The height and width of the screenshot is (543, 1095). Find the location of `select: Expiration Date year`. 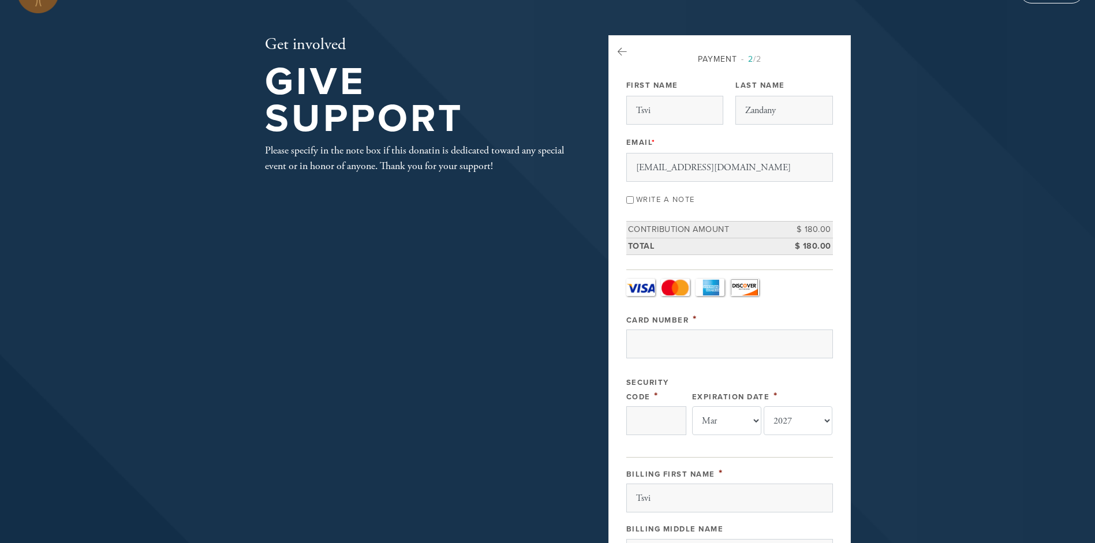

select: Expiration Date year is located at coordinates (798, 421).